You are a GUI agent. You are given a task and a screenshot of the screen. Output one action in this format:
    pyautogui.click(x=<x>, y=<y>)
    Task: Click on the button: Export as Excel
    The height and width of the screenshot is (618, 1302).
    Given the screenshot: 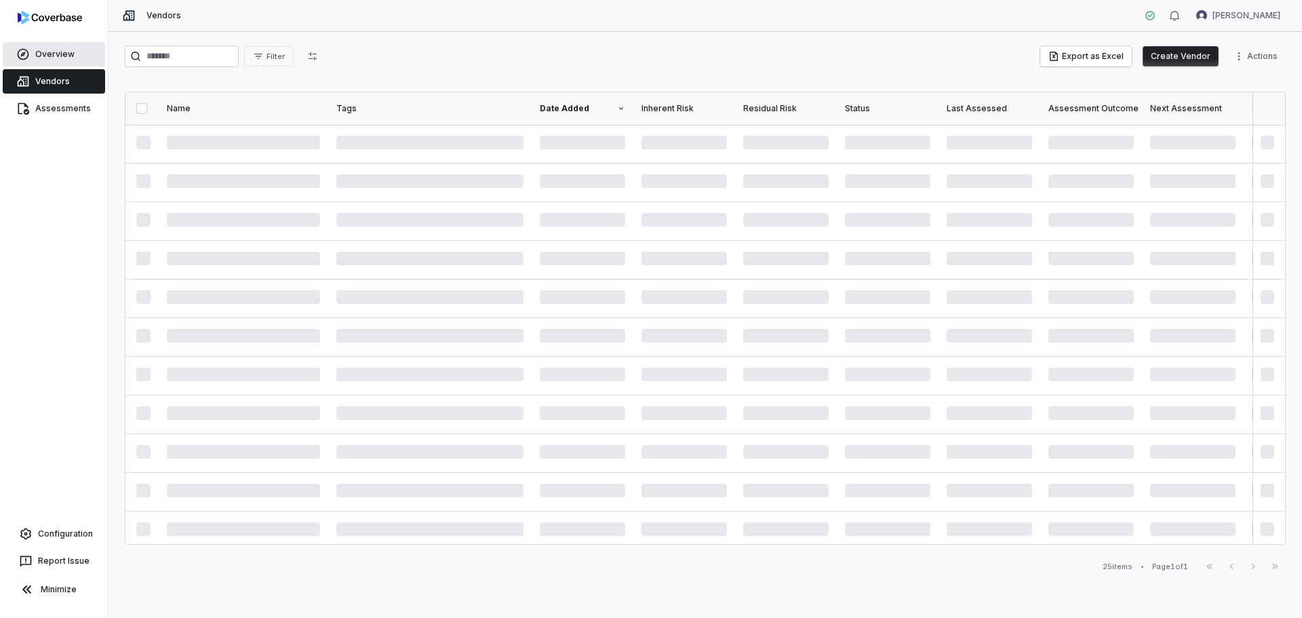 What is the action you would take?
    pyautogui.click(x=1086, y=56)
    